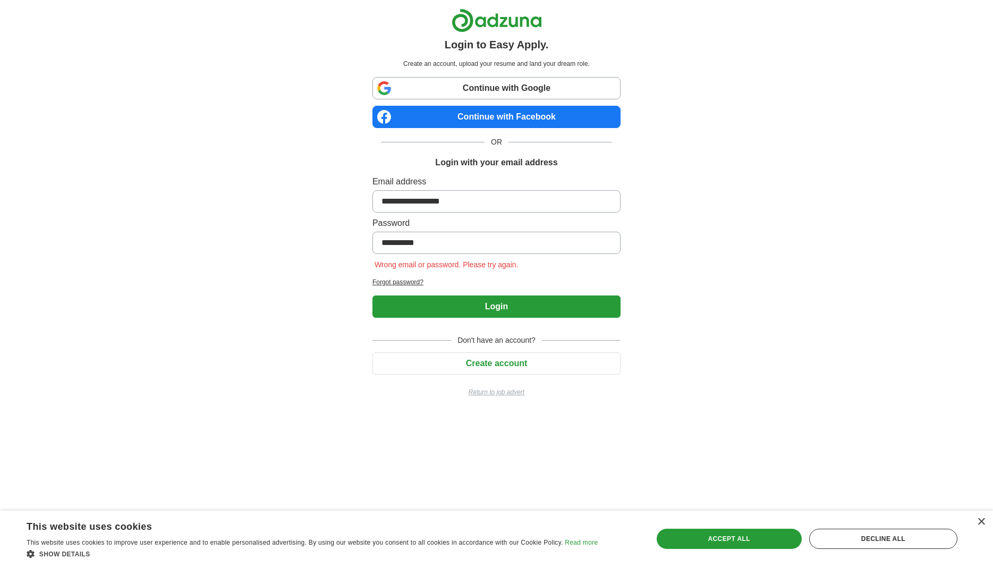  Describe the element at coordinates (496, 392) in the screenshot. I see `p: Return to job advert` at that location.